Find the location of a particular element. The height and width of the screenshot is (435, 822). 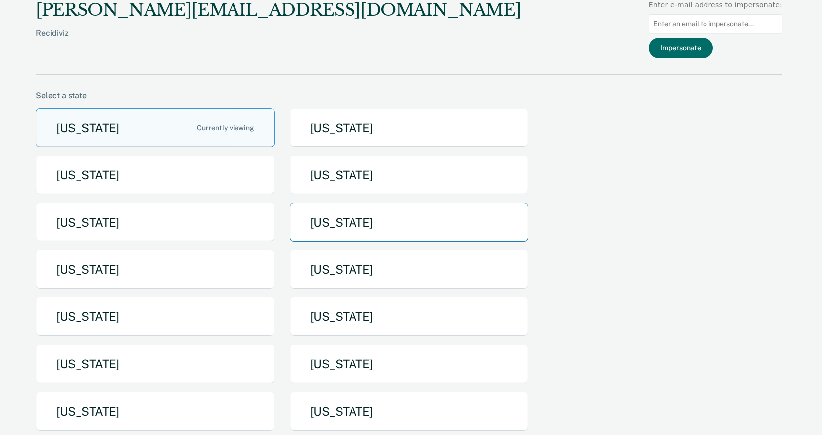

div: Recidiviz is located at coordinates (278, 41).